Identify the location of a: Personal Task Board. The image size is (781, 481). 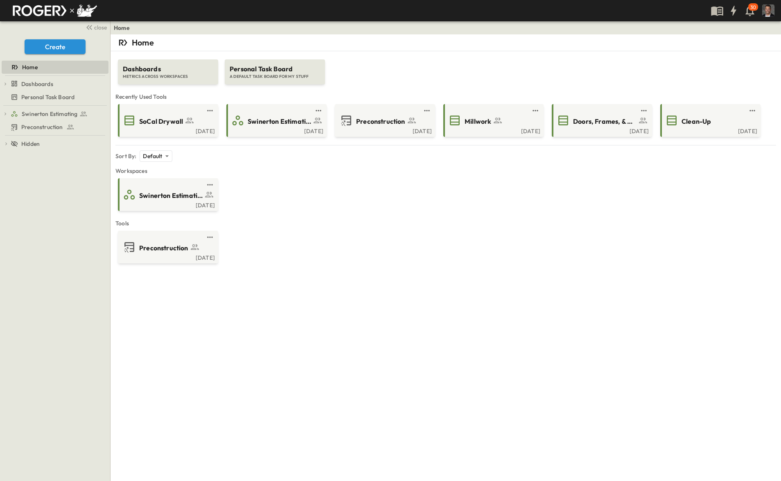
(54, 97).